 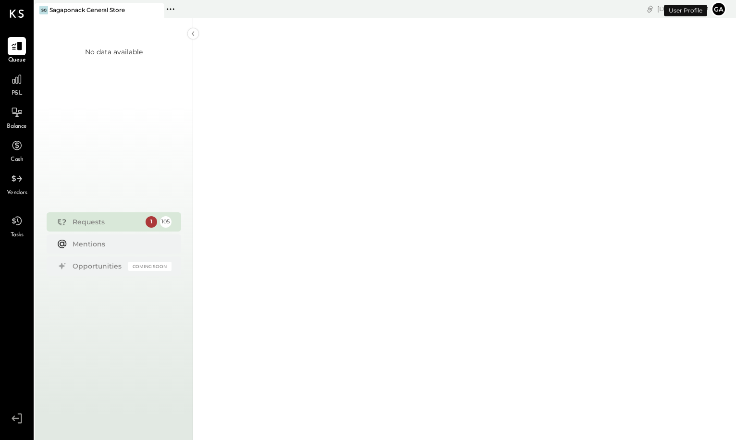 What do you see at coordinates (107, 222) in the screenshot?
I see `div: Requests` at bounding box center [107, 222].